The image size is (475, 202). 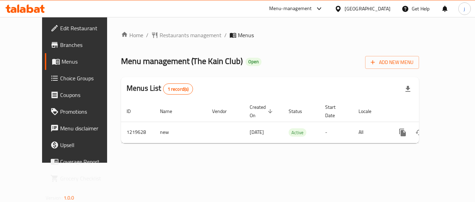 I want to click on a: Restaurants management, so click(x=186, y=35).